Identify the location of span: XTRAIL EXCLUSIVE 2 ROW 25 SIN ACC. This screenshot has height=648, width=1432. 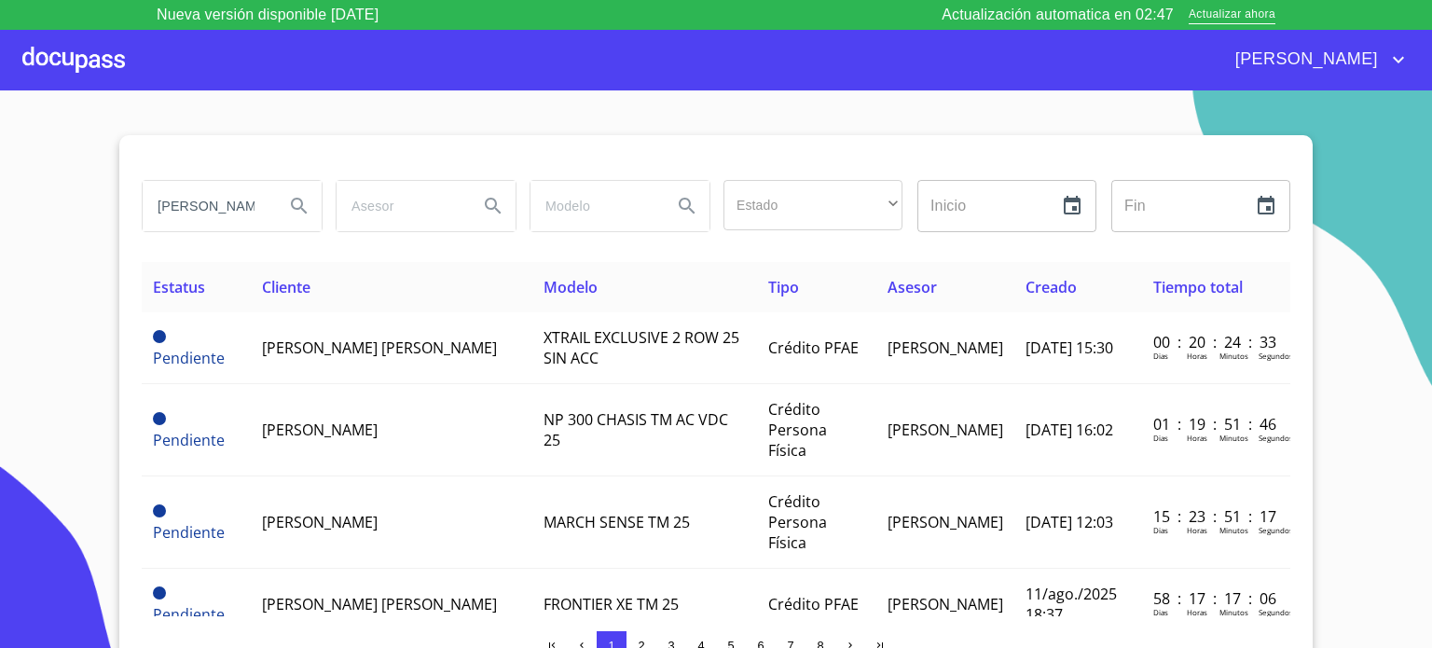
(641, 348).